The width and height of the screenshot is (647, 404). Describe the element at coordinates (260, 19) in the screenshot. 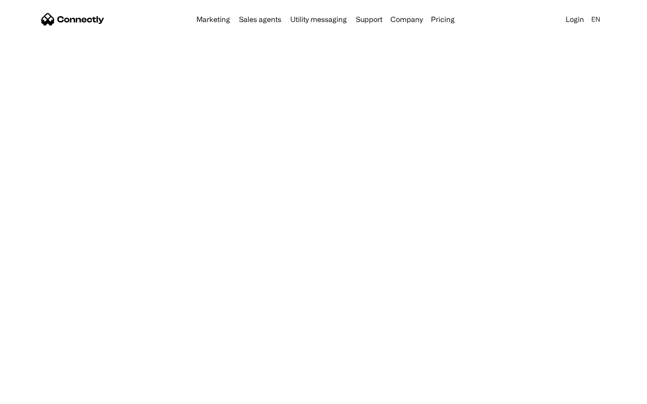

I see `a: Sales agents` at that location.